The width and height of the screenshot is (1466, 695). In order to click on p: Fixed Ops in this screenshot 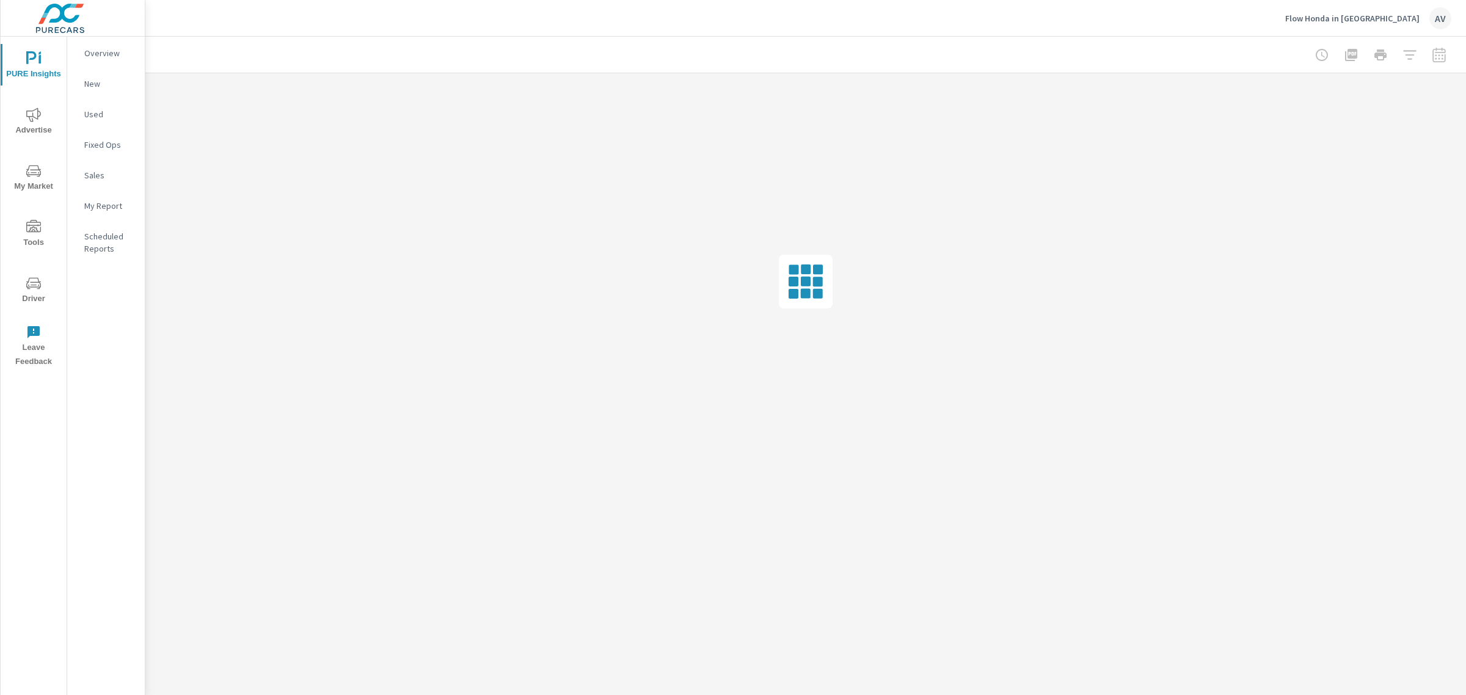, I will do `click(109, 145)`.